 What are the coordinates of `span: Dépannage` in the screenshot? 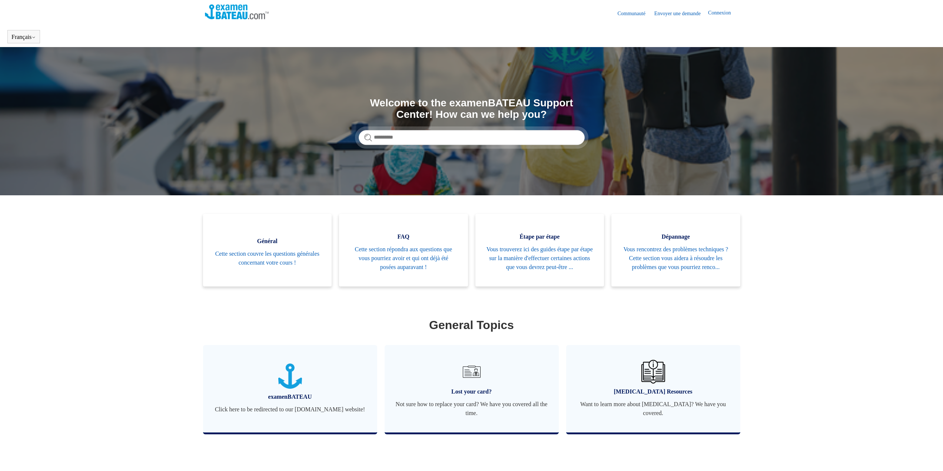 It's located at (676, 237).